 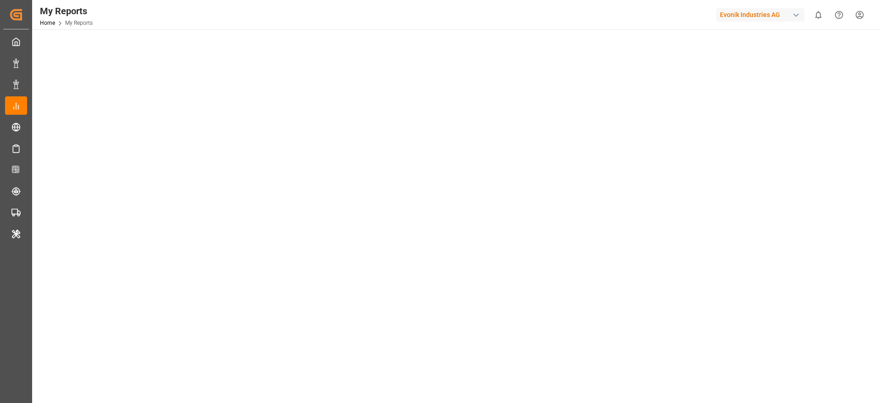 What do you see at coordinates (818, 15) in the screenshot?
I see `button: show 0 new notifications` at bounding box center [818, 15].